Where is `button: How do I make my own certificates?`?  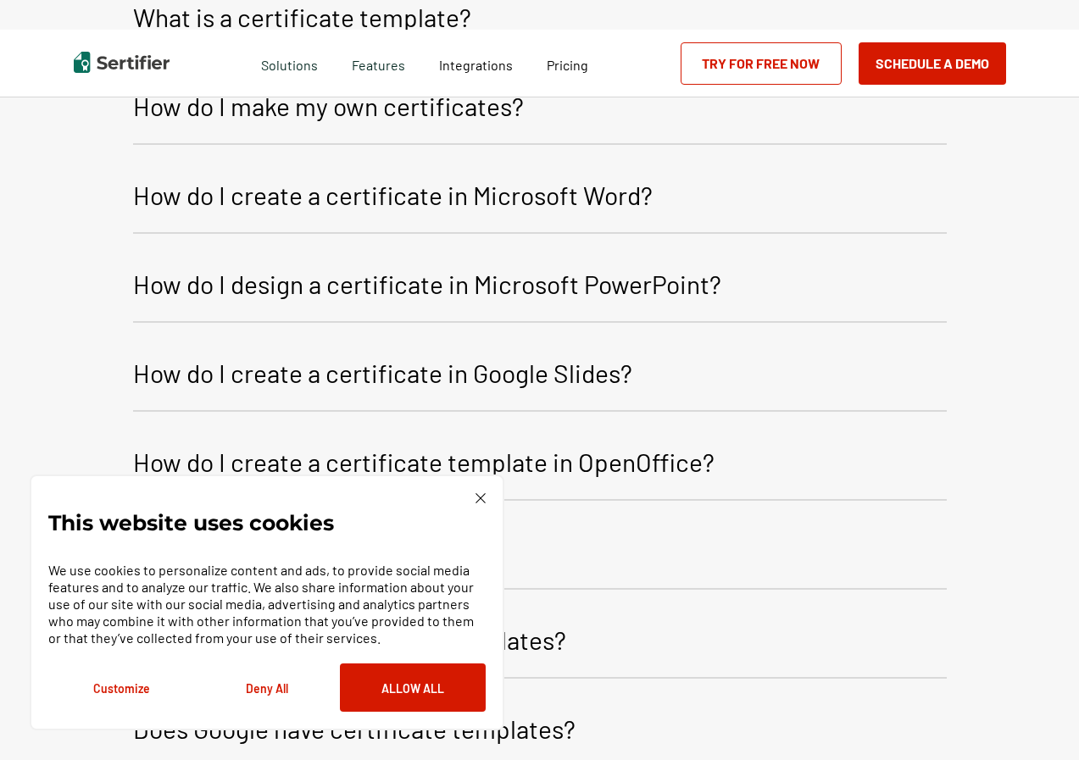 button: How do I make my own certificates? is located at coordinates (540, 109).